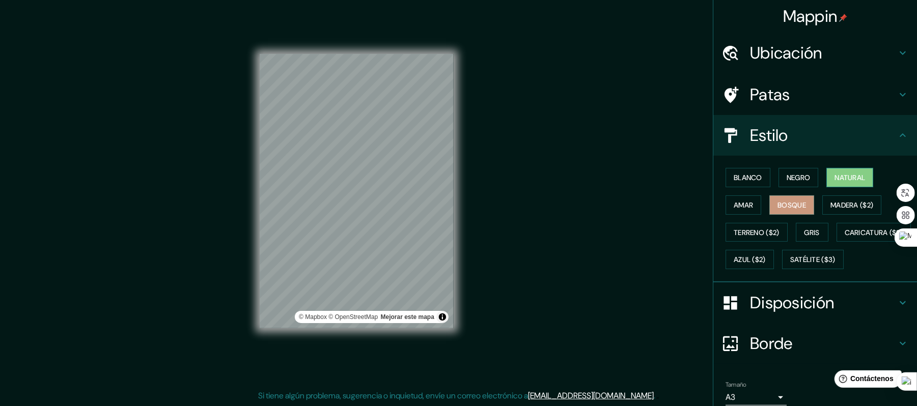  I want to click on div: Patas, so click(816, 95).